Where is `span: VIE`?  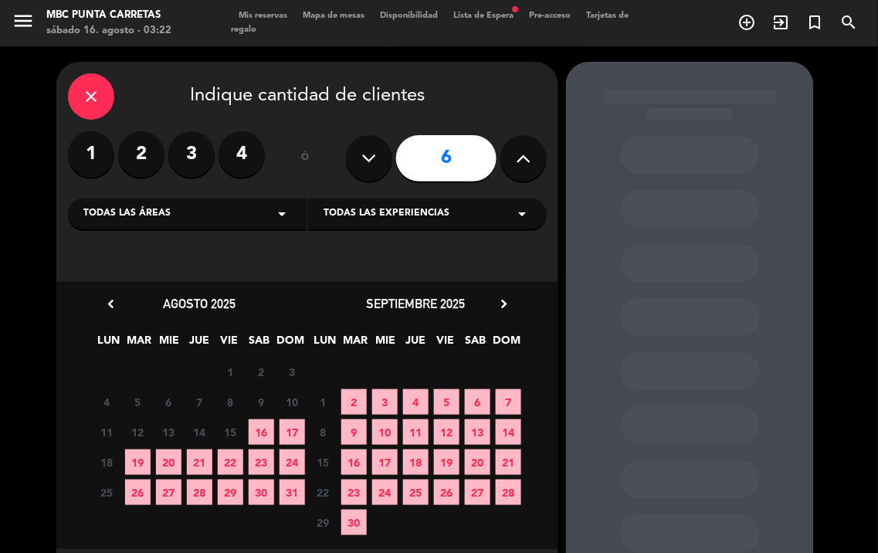 span: VIE is located at coordinates (446, 344).